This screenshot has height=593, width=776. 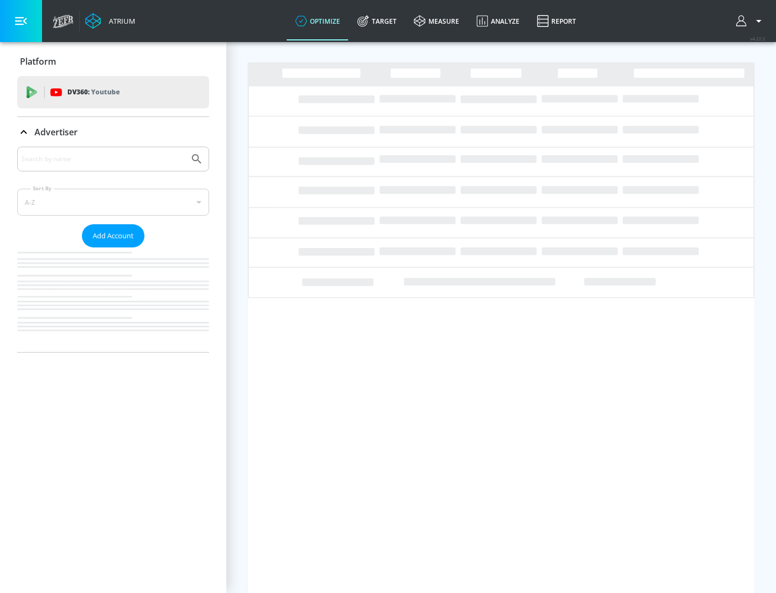 What do you see at coordinates (436, 21) in the screenshot?
I see `a: measure` at bounding box center [436, 21].